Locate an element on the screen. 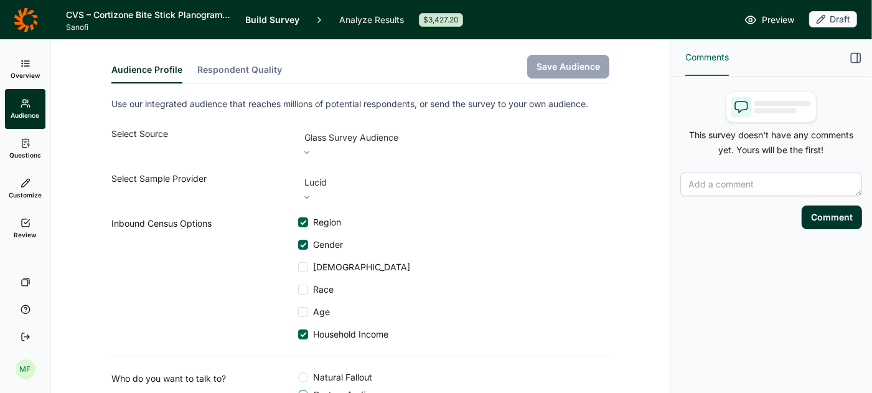  a: Overview is located at coordinates (25, 69).